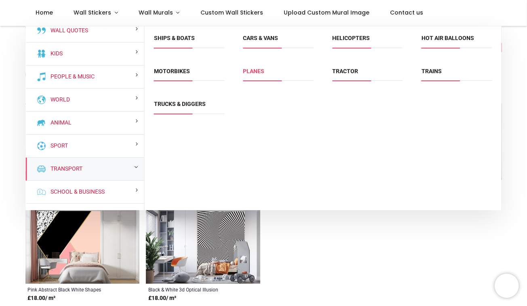  I want to click on span: Cars & Vans, so click(278, 41).